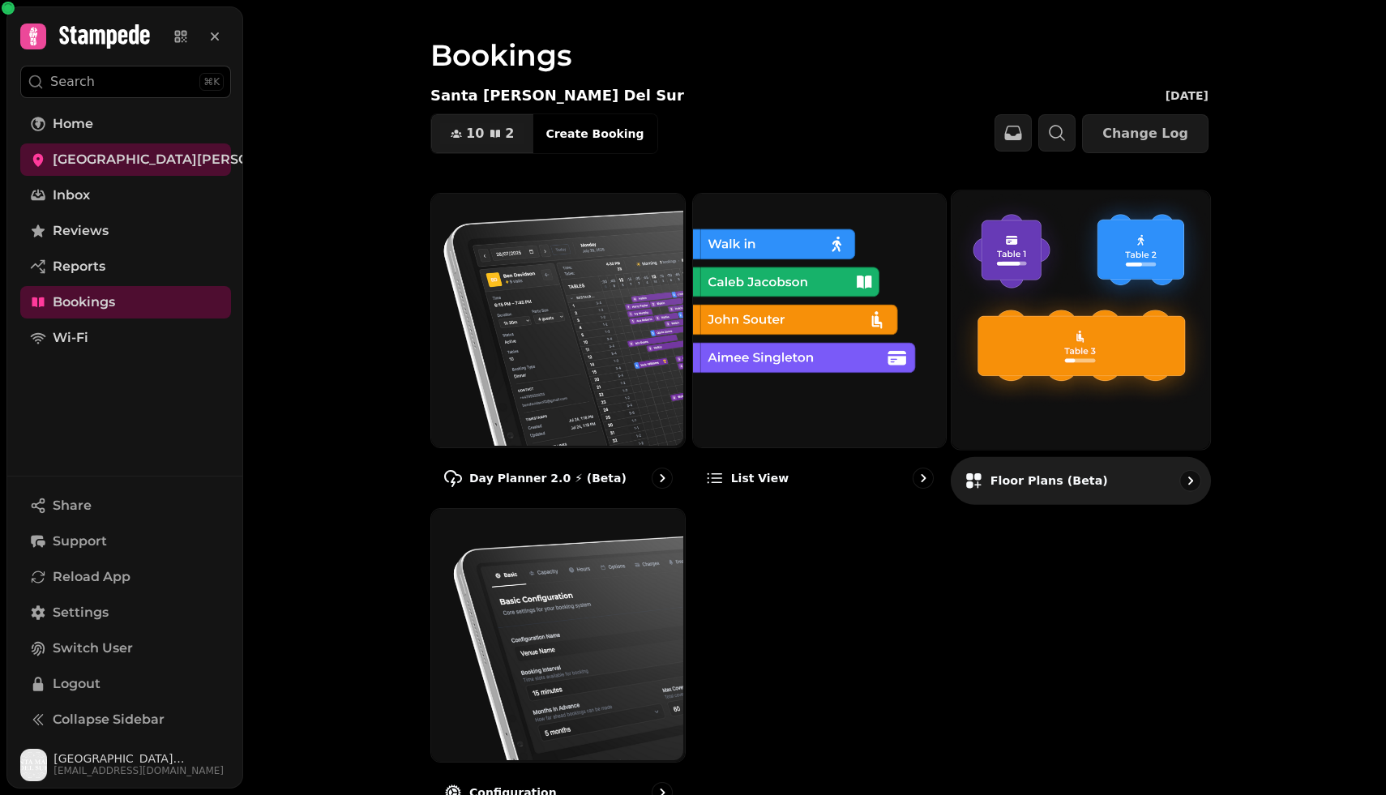 Image resolution: width=1386 pixels, height=795 pixels. I want to click on span: 2, so click(509, 134).